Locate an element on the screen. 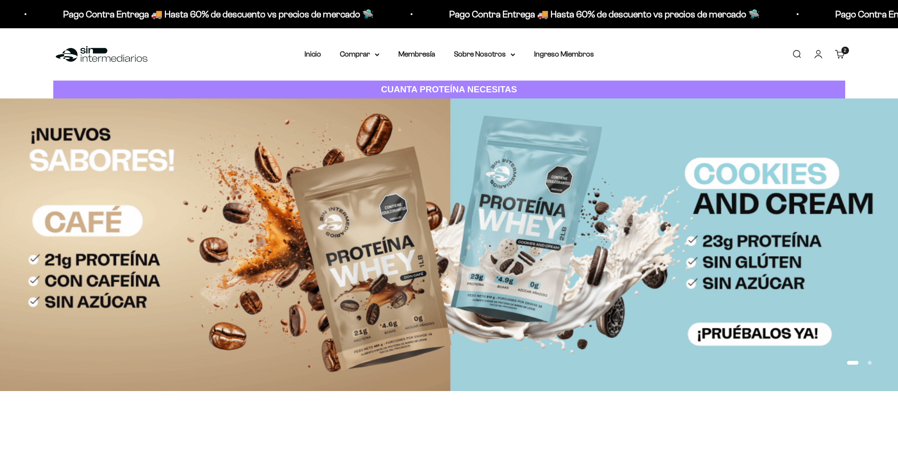 The image size is (898, 449). a: Membresía is located at coordinates (417, 54).